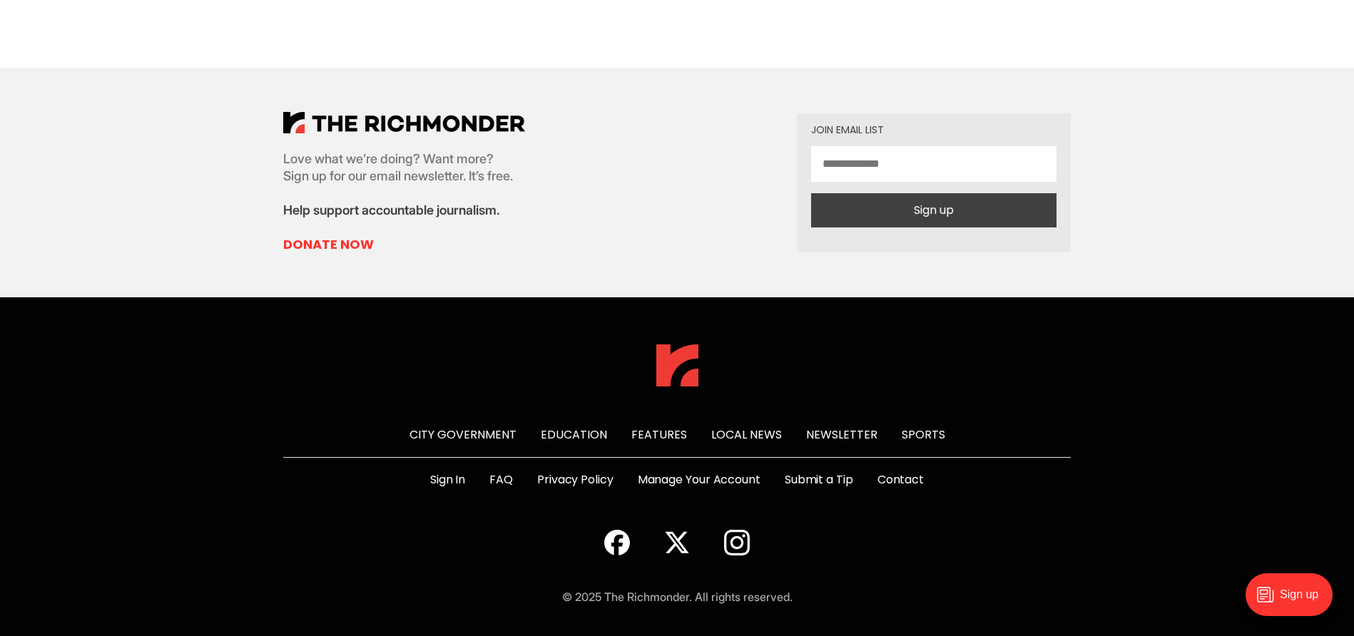 This screenshot has width=1354, height=636. What do you see at coordinates (900, 480) in the screenshot?
I see `a: Contact` at bounding box center [900, 480].